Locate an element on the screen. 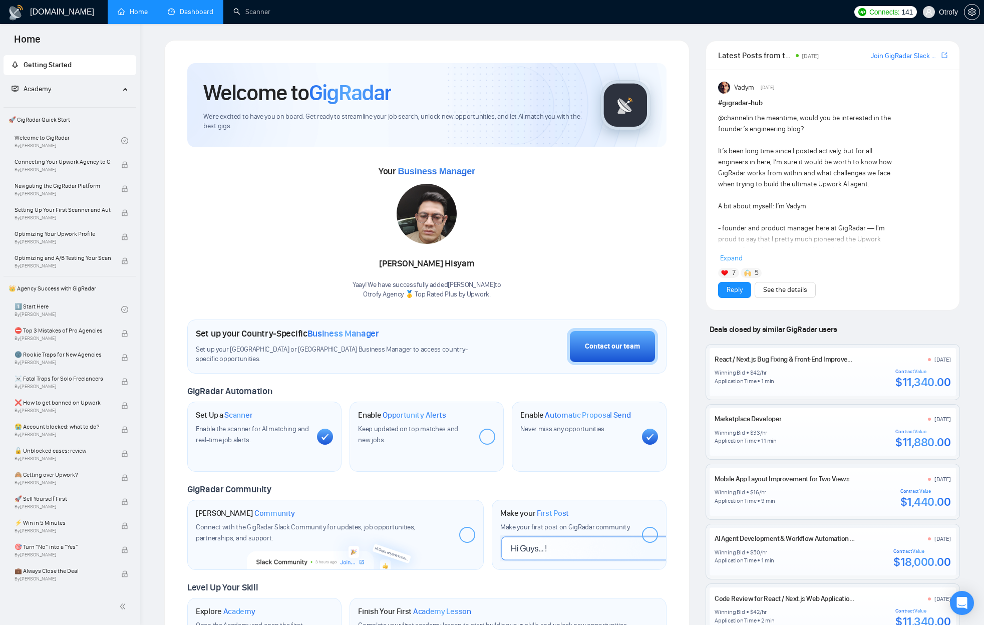 The image size is (984, 625). div: 9 min is located at coordinates (768, 501).